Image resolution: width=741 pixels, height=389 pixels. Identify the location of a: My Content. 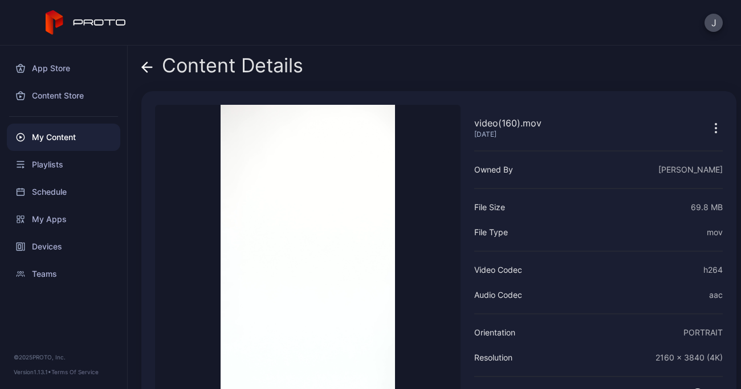
(63, 137).